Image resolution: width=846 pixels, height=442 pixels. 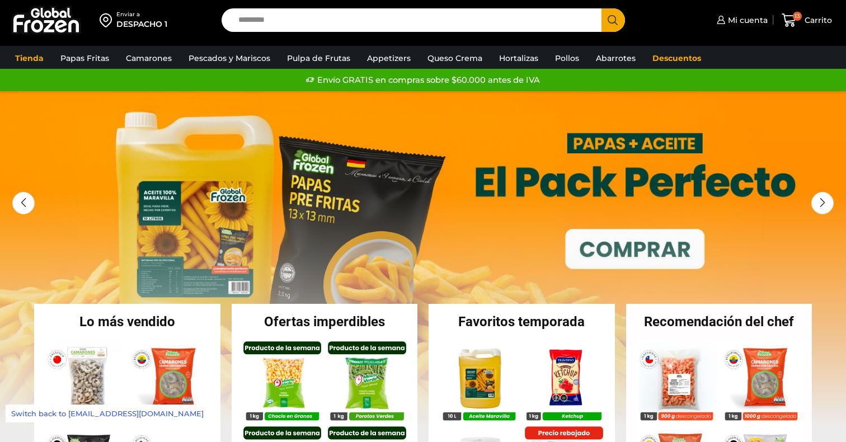 What do you see at coordinates (29, 58) in the screenshot?
I see `a: Tienda` at bounding box center [29, 58].